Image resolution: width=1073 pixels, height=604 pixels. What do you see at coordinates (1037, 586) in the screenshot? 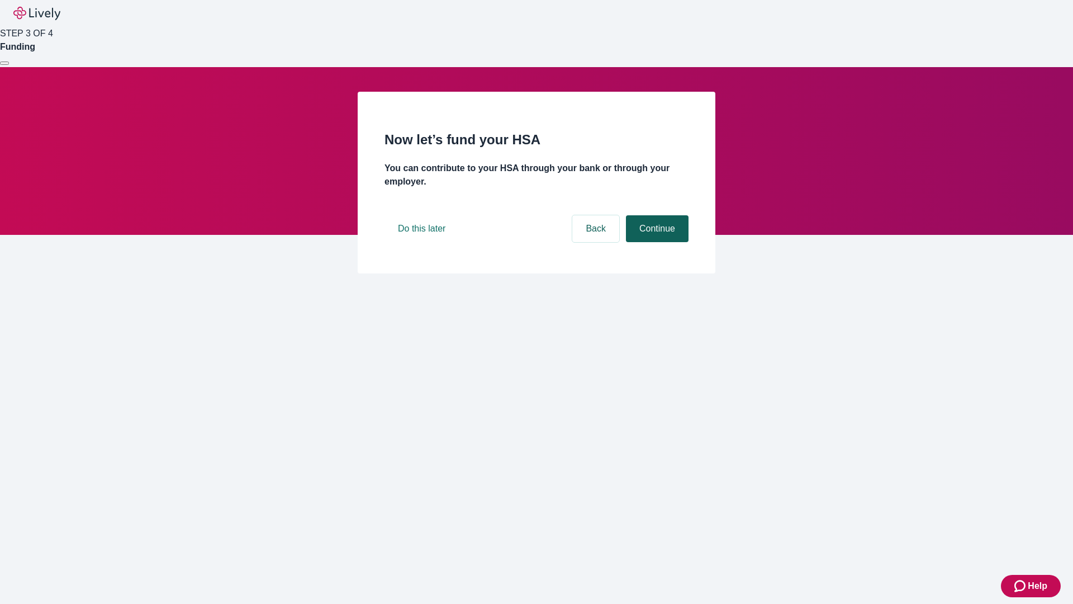
I see `span: Help` at bounding box center [1037, 586].